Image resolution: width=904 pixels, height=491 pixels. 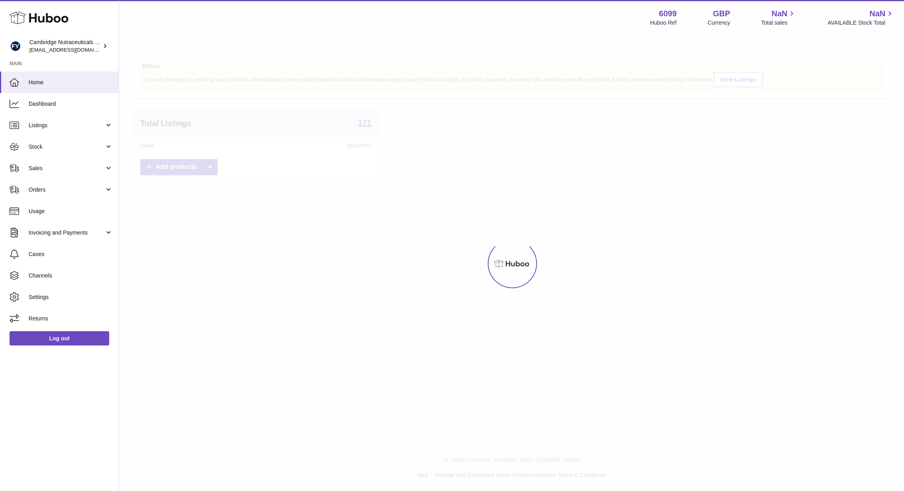 What do you see at coordinates (779, 23) in the screenshot?
I see `span: Total sales` at bounding box center [779, 23].